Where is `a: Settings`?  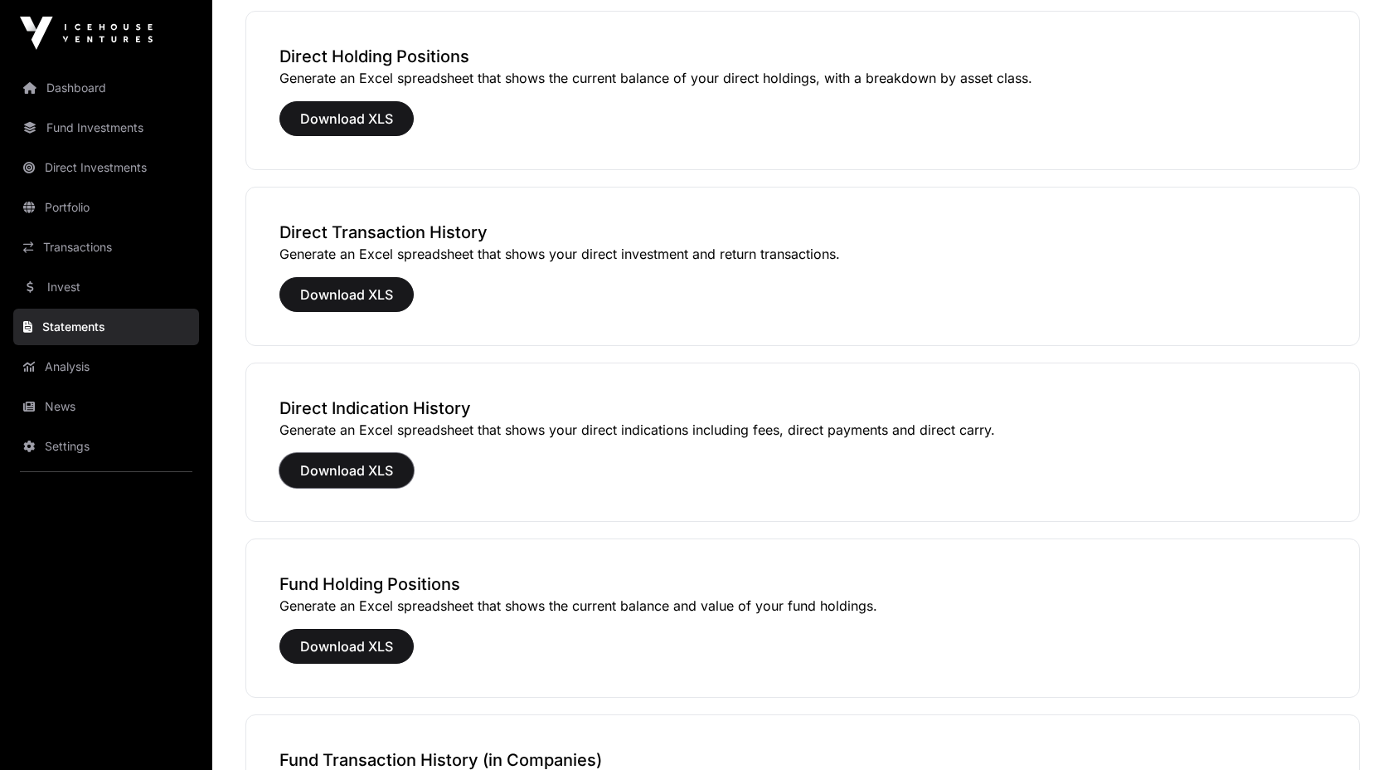 a: Settings is located at coordinates (106, 446).